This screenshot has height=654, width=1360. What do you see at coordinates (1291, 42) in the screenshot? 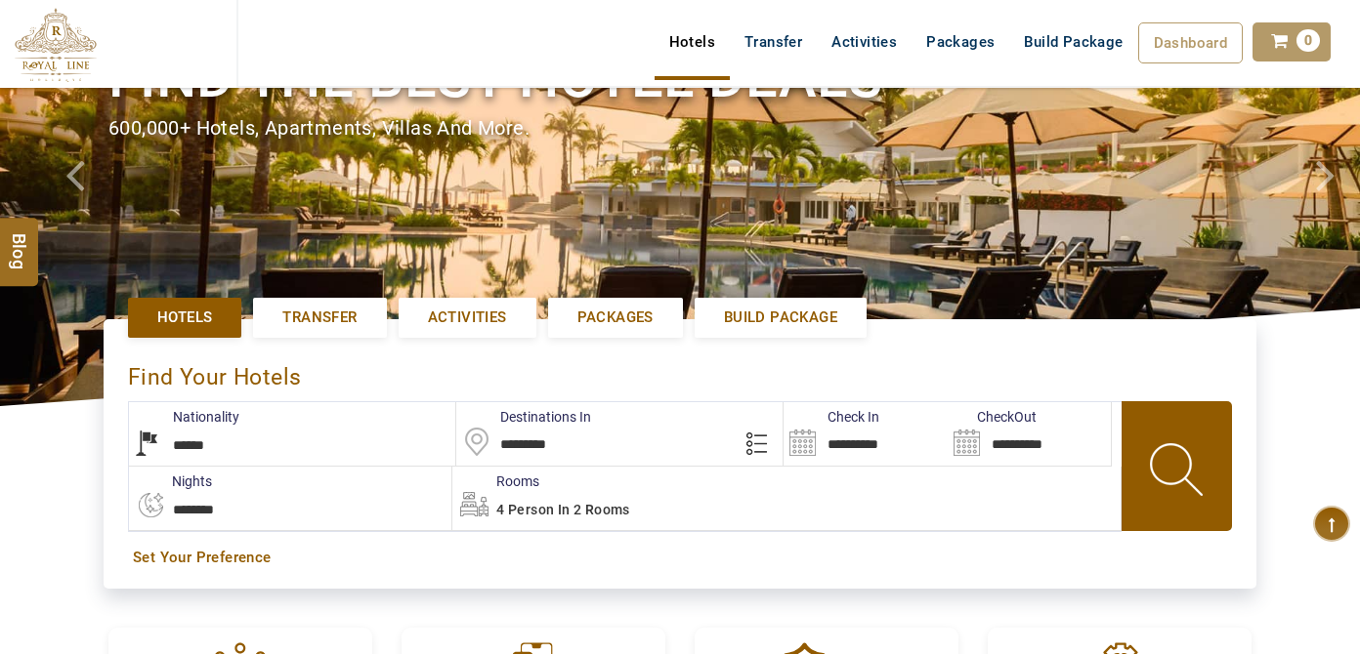
I see `a: 0` at bounding box center [1291, 42].